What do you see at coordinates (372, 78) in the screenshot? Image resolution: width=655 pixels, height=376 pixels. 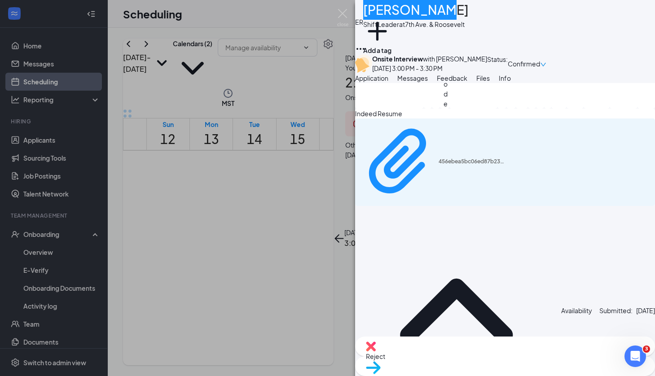 I see `span: Application` at bounding box center [372, 78].